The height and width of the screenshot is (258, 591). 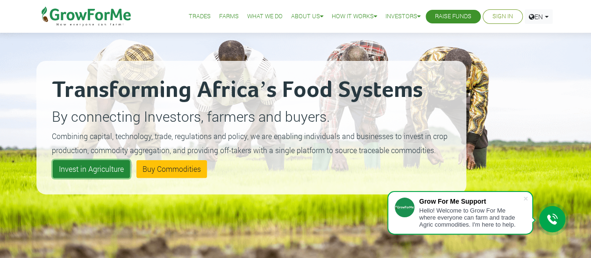 What do you see at coordinates (91, 169) in the screenshot?
I see `a: Invest in Agriculture` at bounding box center [91, 169].